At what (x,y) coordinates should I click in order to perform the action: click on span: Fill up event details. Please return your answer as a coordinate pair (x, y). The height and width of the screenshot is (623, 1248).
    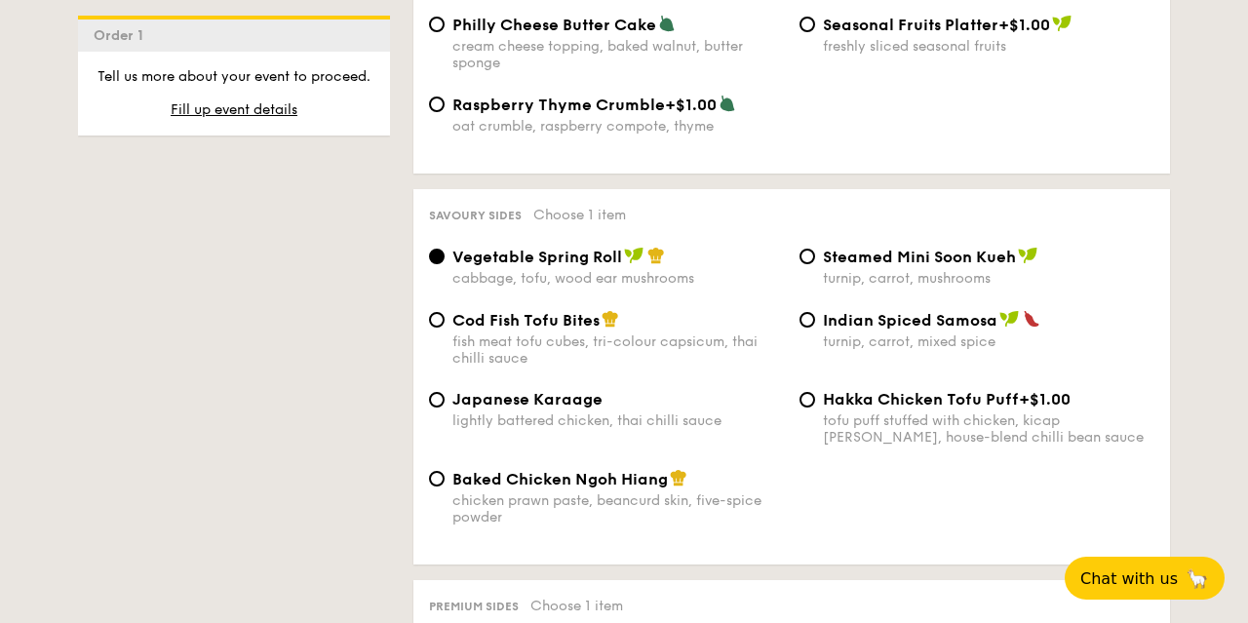
    Looking at the image, I should click on (234, 109).